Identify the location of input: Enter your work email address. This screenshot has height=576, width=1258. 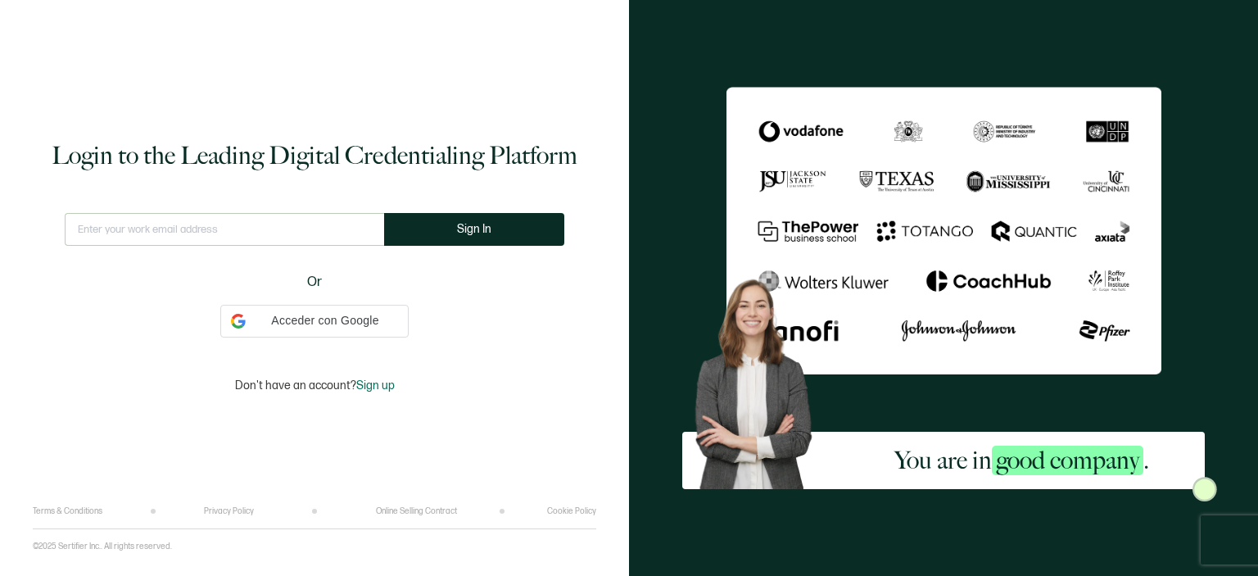
(224, 229).